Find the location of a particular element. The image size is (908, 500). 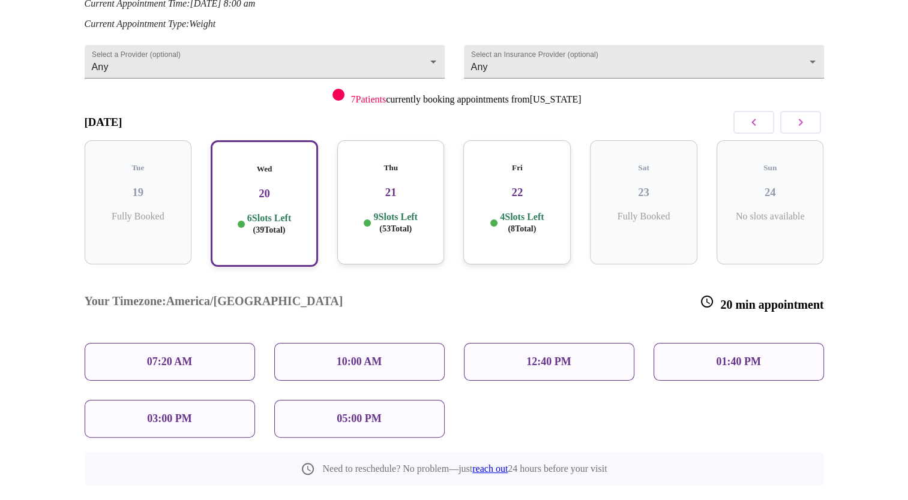

p: 01:40 PM is located at coordinates (738, 362).